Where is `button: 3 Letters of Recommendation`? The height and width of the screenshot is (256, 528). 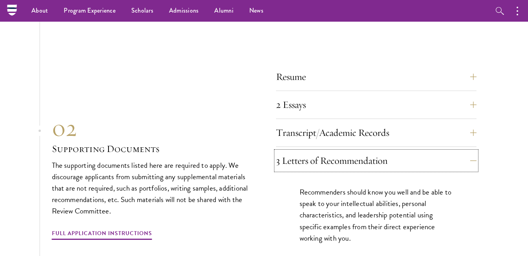 button: 3 Letters of Recommendation is located at coordinates (376, 160).